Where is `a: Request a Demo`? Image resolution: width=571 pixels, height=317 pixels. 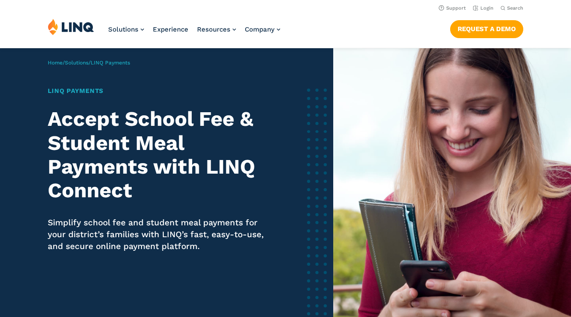 a: Request a Demo is located at coordinates (487, 29).